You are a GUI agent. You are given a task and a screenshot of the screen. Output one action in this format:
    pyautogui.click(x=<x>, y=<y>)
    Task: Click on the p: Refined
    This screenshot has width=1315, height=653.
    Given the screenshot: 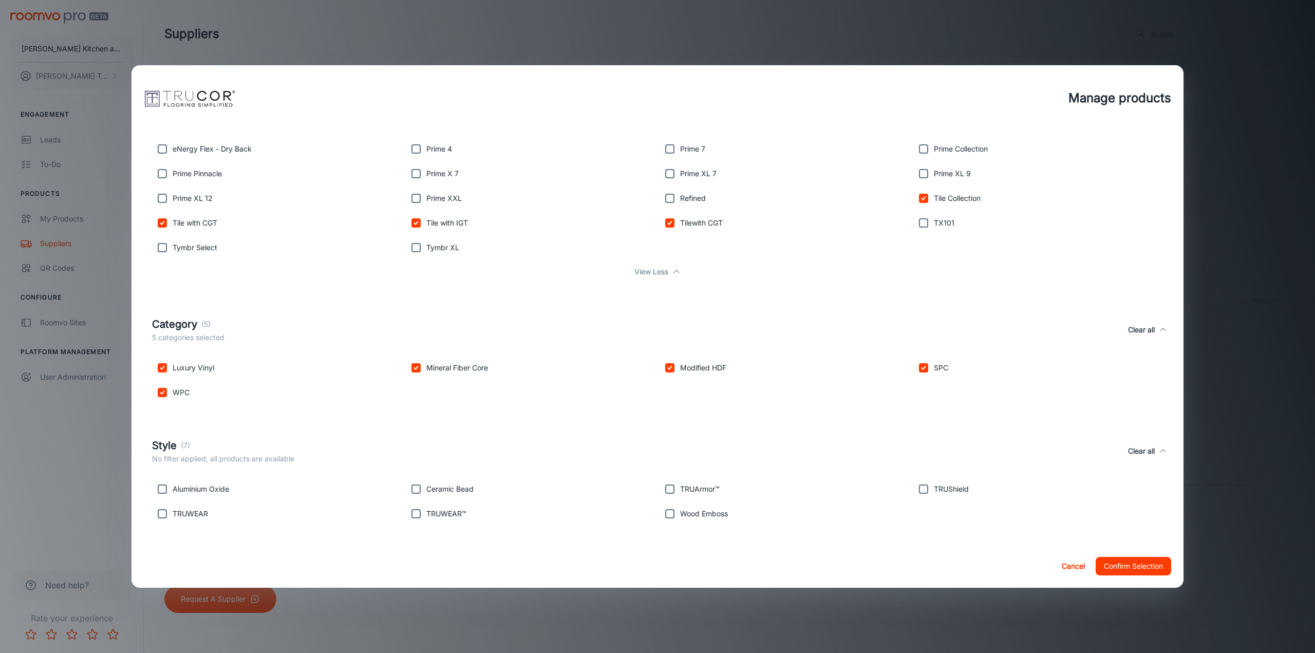 What is the action you would take?
    pyautogui.click(x=693, y=198)
    